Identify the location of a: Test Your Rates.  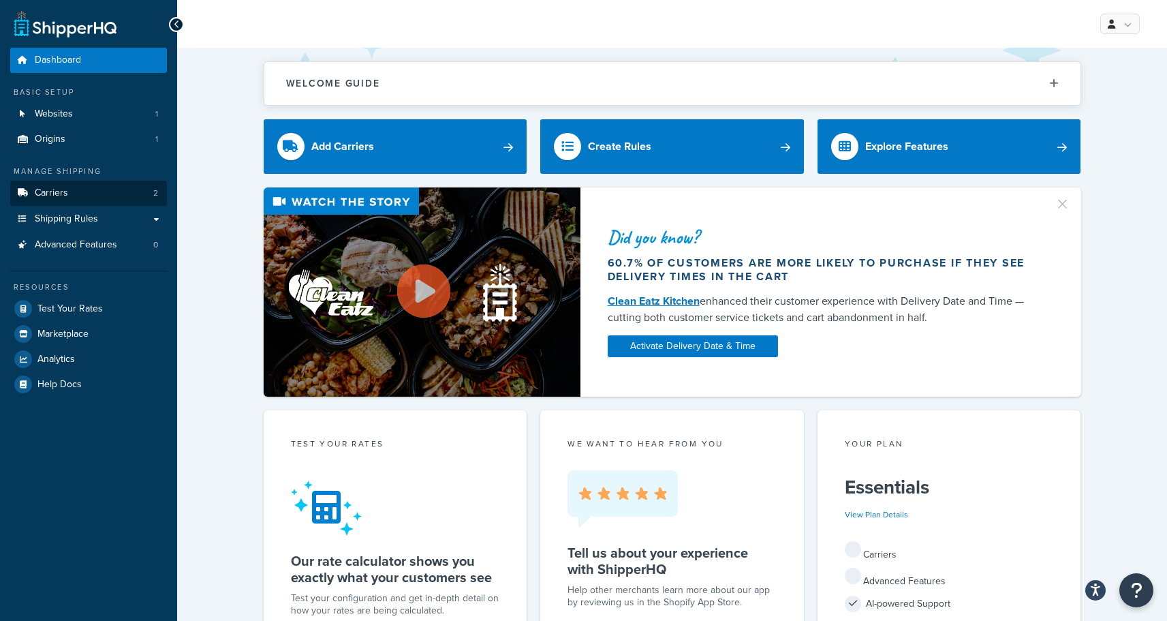
(89, 309).